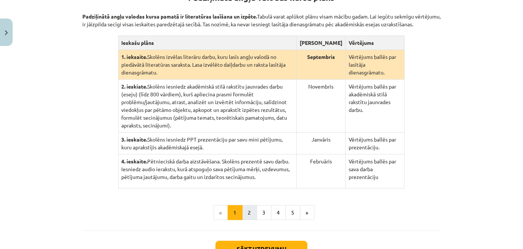 This screenshot has height=249, width=523. Describe the element at coordinates (135, 86) in the screenshot. I see `strong: 2. ieskiate.` at that location.